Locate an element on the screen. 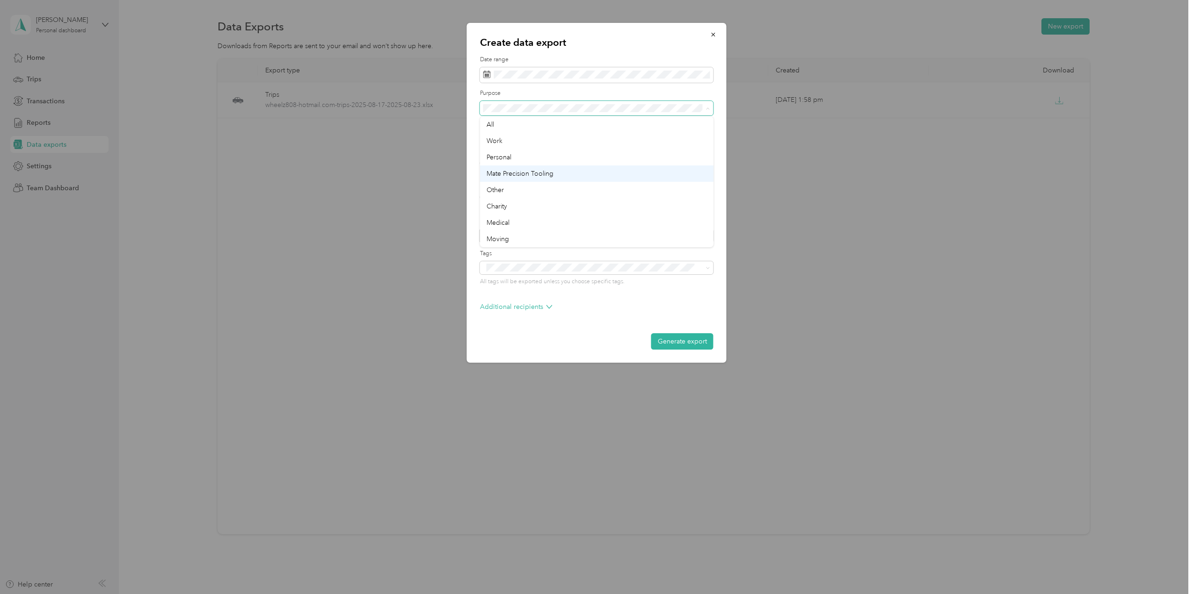 The image size is (1193, 594). span: Medical is located at coordinates (498, 223).